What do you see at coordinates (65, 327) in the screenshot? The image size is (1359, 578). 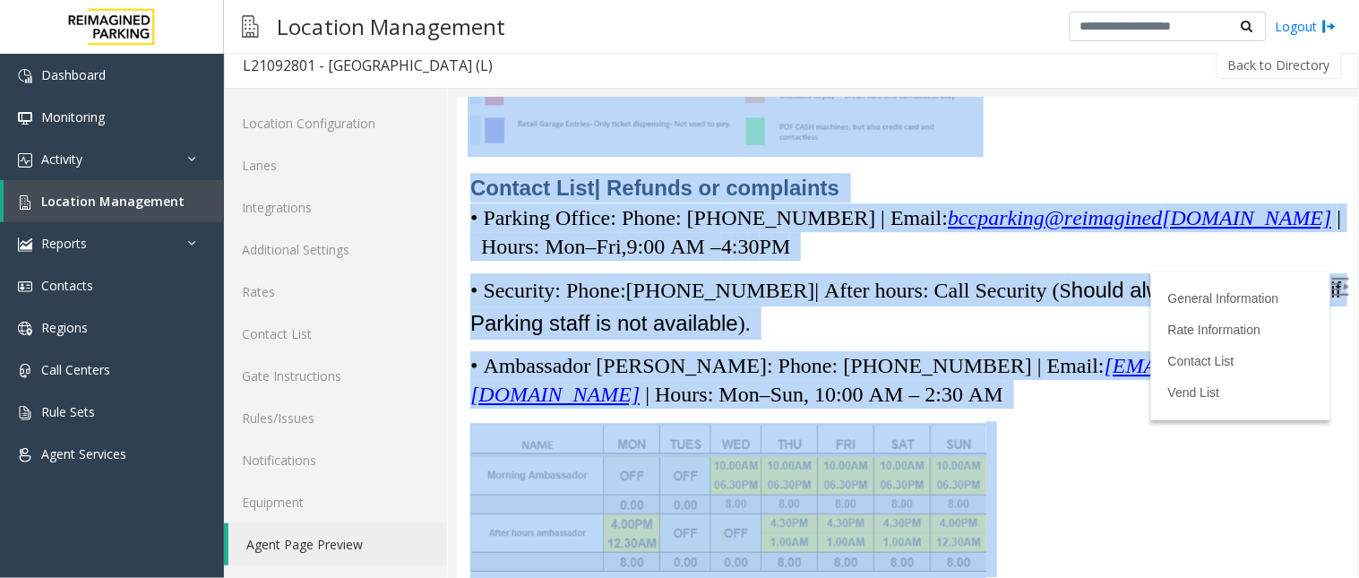 I see `span: Regions` at bounding box center [65, 327].